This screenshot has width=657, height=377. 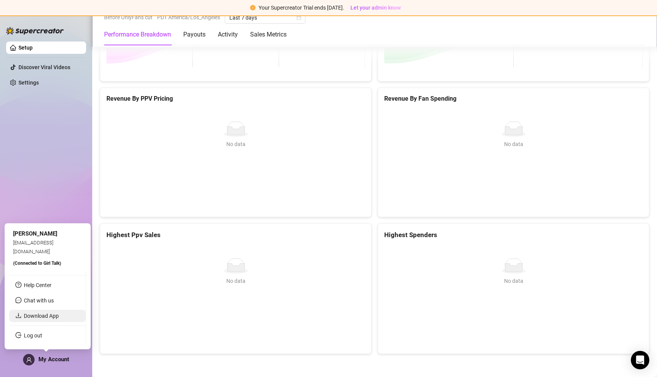 I want to click on div: Highest Spenders, so click(x=514, y=235).